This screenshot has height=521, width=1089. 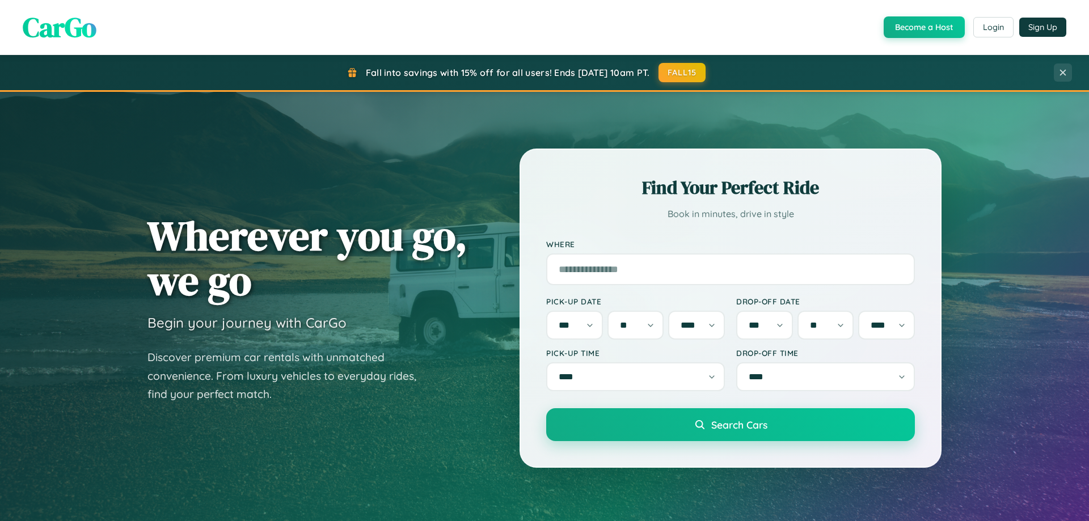 What do you see at coordinates (635, 353) in the screenshot?
I see `label: Pick-up Time` at bounding box center [635, 353].